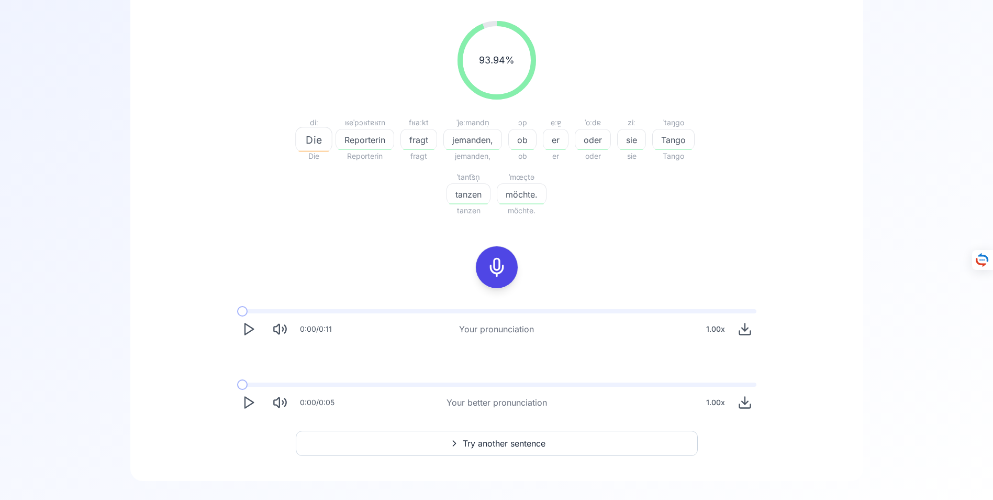 Image resolution: width=993 pixels, height=500 pixels. Describe the element at coordinates (365, 139) in the screenshot. I see `button: Reporterin` at that location.